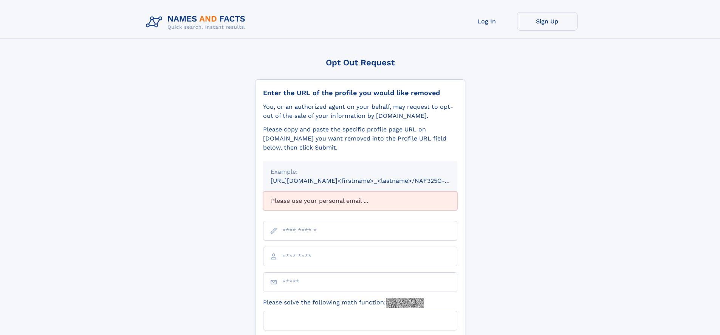 This screenshot has width=720, height=335. I want to click on div: Please use your personal email ..., so click(360, 201).